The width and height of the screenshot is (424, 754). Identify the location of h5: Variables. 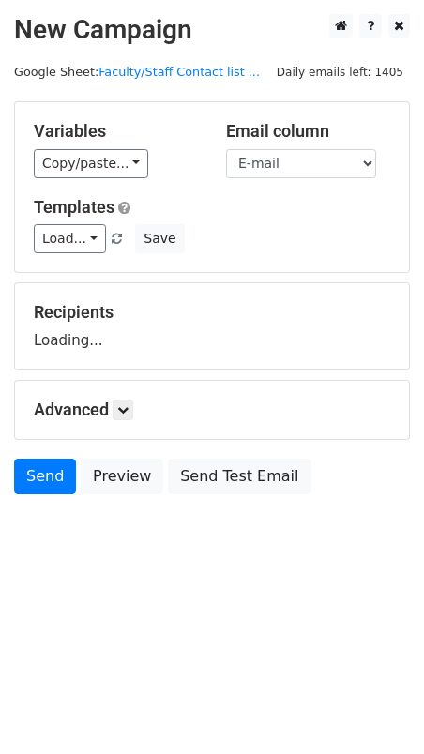
(115, 131).